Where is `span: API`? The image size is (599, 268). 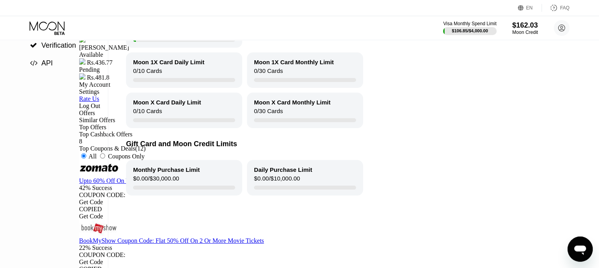 span: API is located at coordinates (47, 63).